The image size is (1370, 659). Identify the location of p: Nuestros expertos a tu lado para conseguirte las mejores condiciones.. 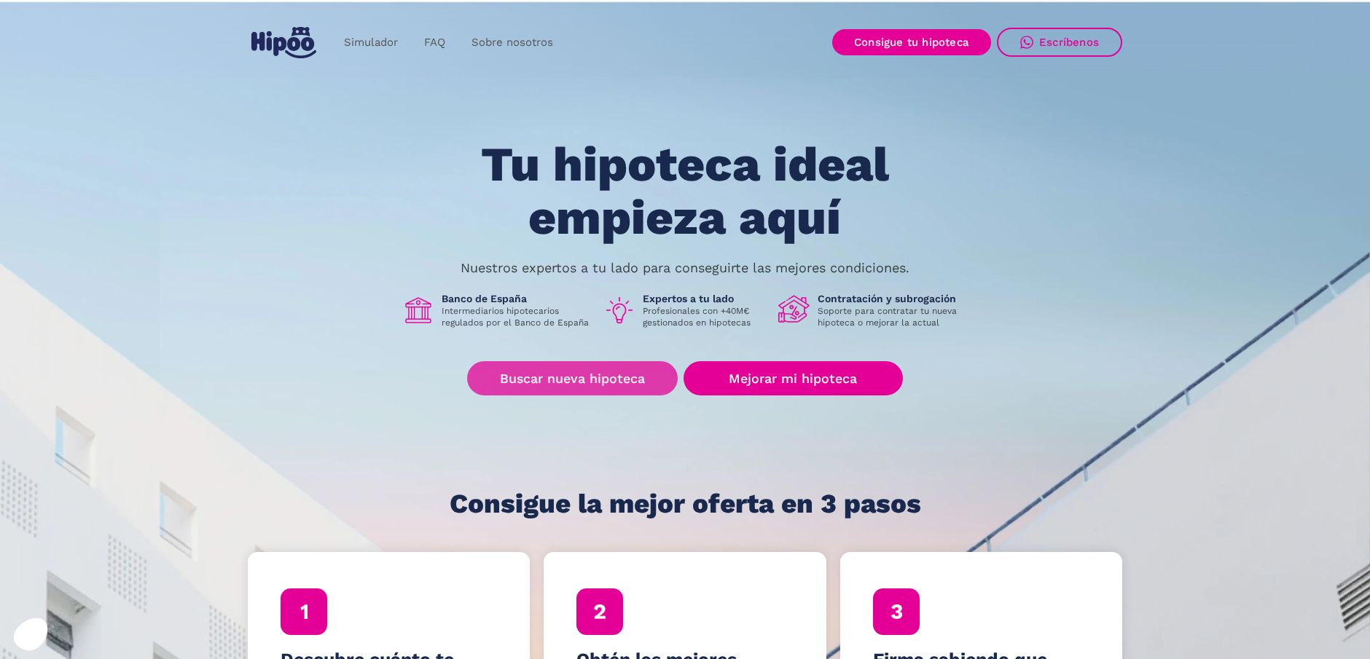
(685, 268).